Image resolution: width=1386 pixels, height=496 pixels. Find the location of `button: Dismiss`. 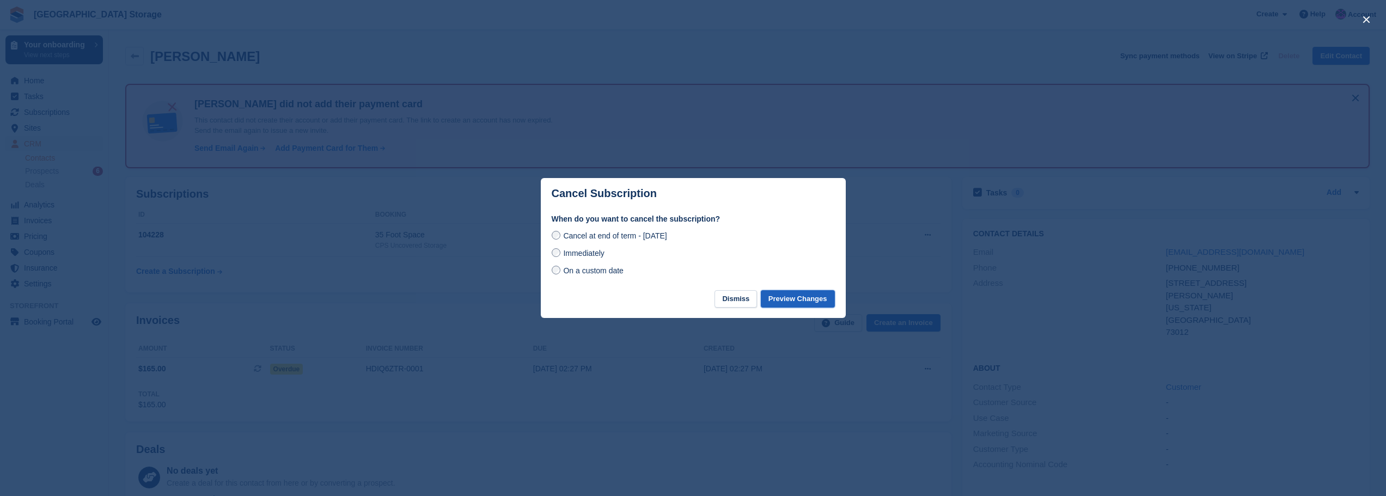

button: Dismiss is located at coordinates (736, 299).